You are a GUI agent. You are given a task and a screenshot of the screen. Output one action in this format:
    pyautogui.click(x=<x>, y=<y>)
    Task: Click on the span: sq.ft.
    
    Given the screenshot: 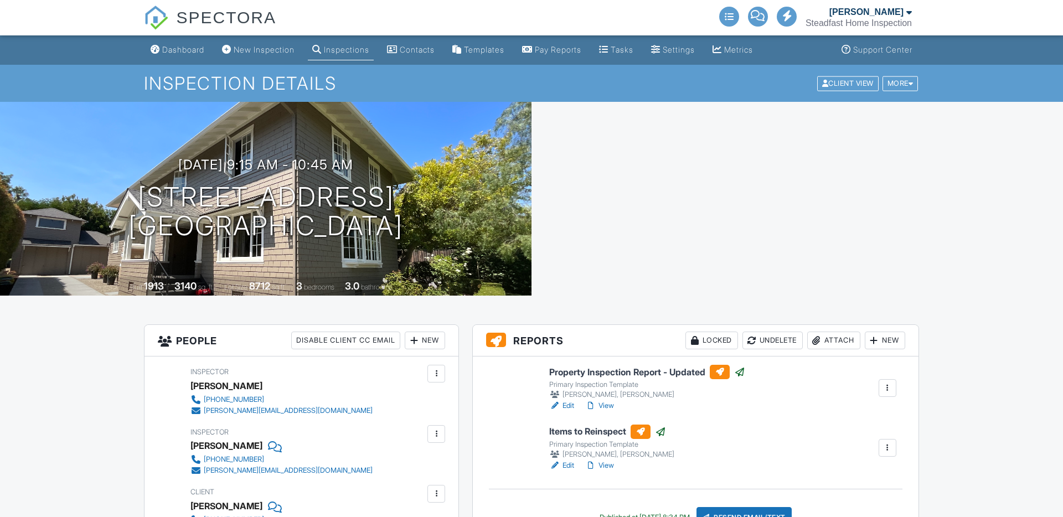 What is the action you would take?
    pyautogui.click(x=278, y=287)
    